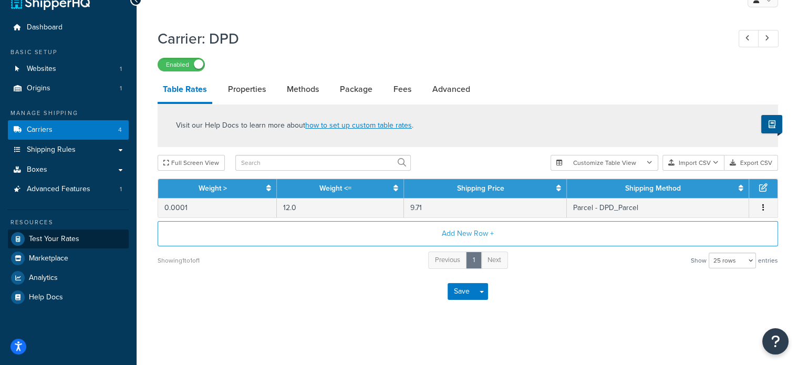 This screenshot has width=799, height=365. What do you see at coordinates (448, 260) in the screenshot?
I see `a: Previous` at bounding box center [448, 260].